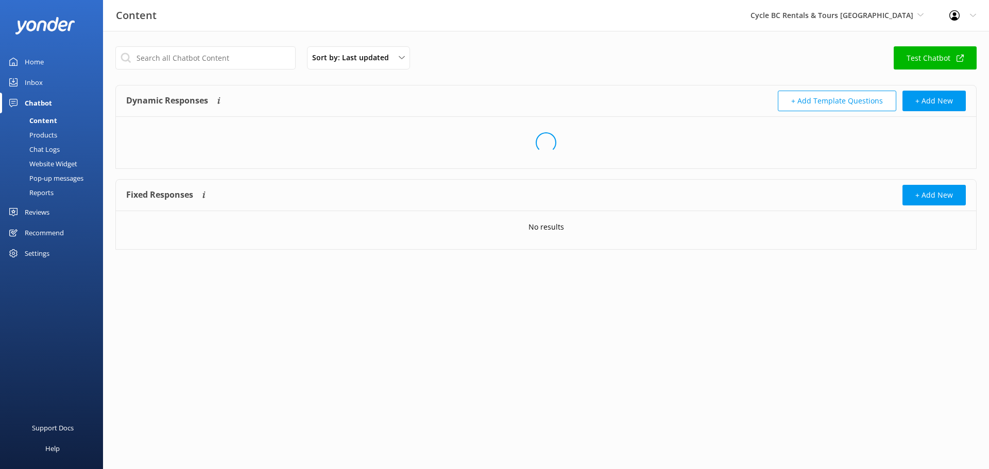 This screenshot has width=989, height=469. I want to click on div: Support Docs, so click(53, 428).